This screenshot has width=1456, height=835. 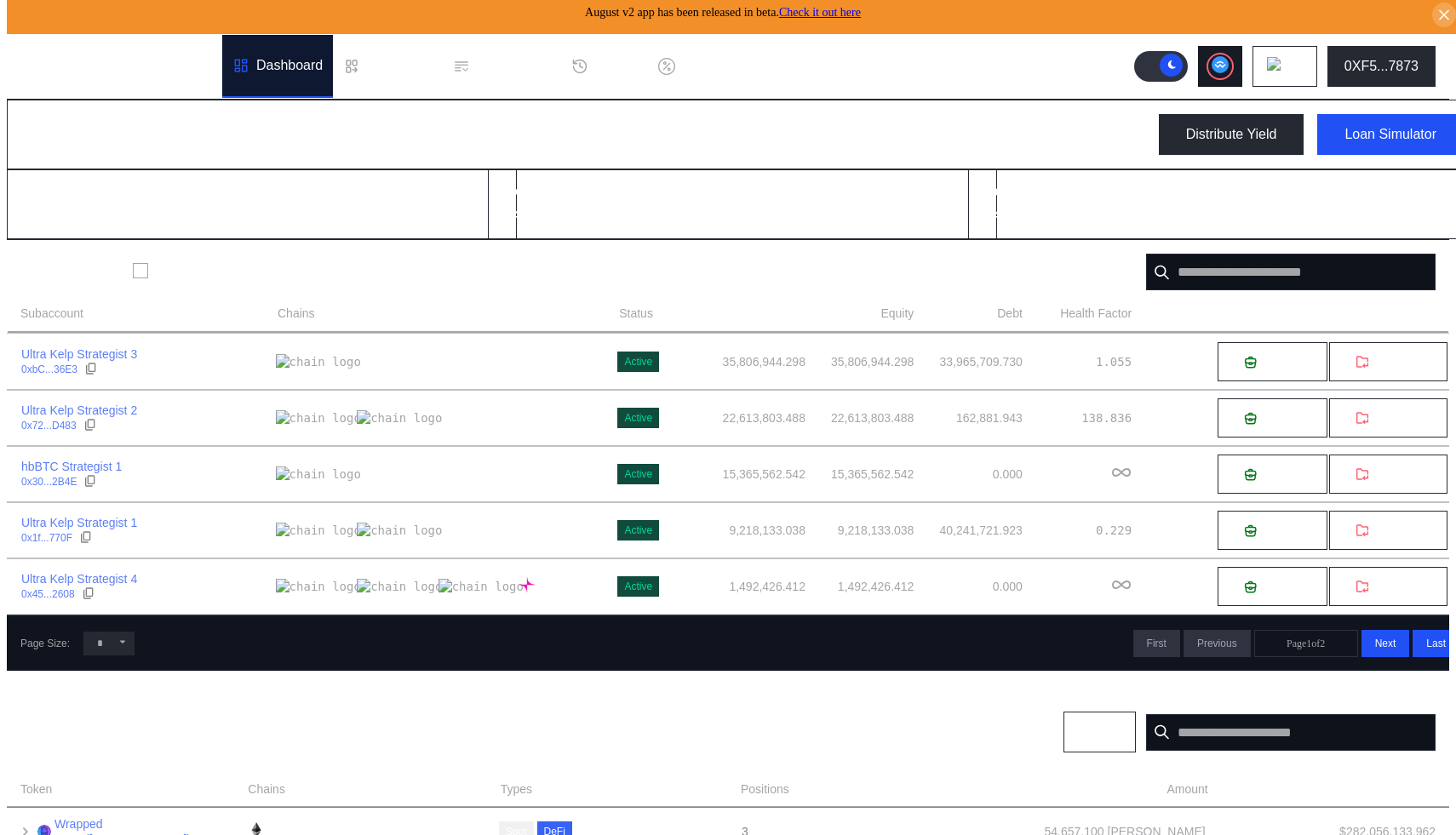 What do you see at coordinates (1078, 418) in the screenshot?
I see `td: 138.836` at bounding box center [1078, 418].